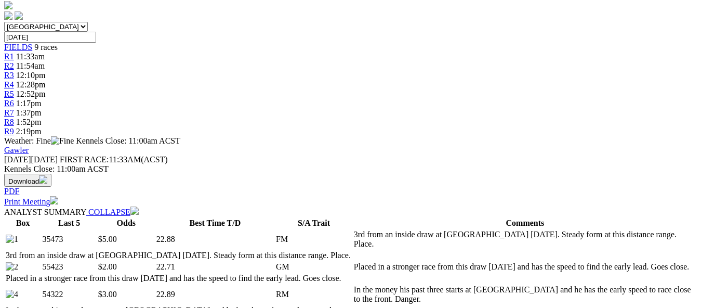 This screenshot has height=308, width=702. I want to click on span: COLLAPSE, so click(109, 211).